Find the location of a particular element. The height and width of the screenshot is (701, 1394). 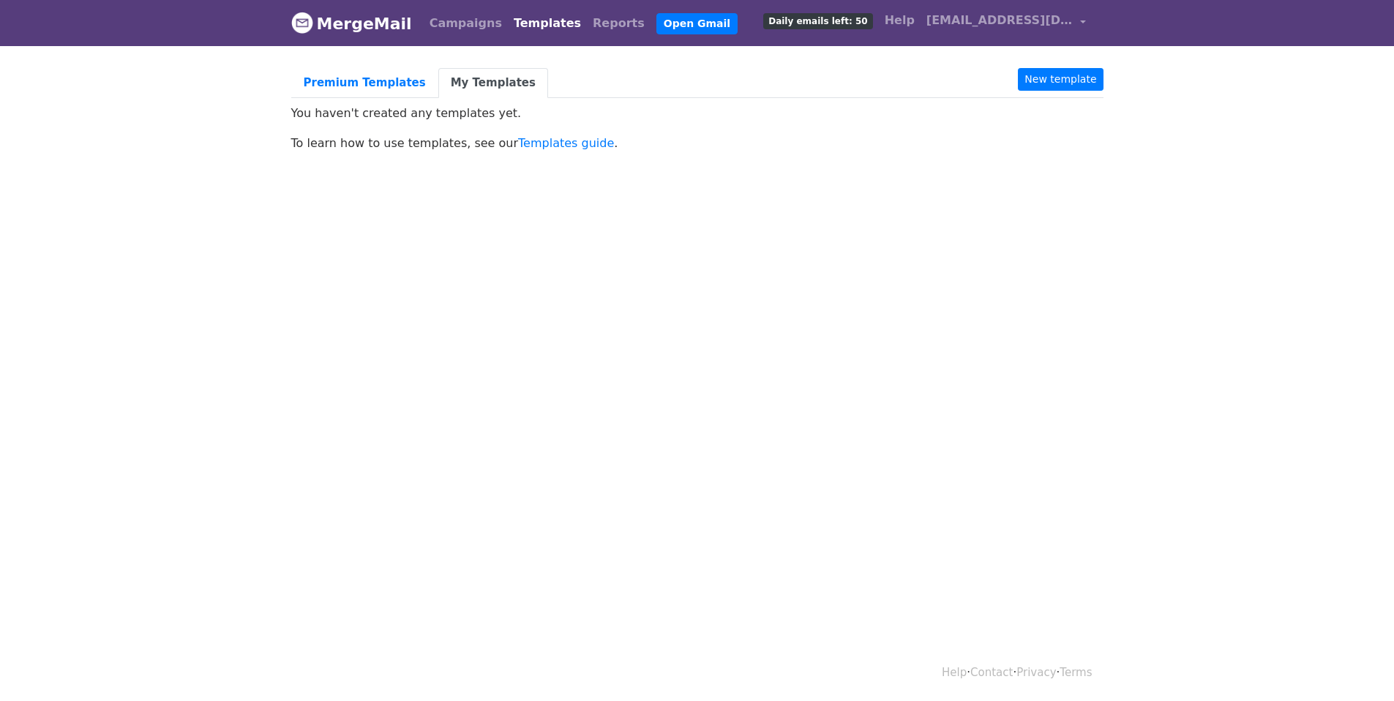

a: Premium Templates is located at coordinates (364, 83).